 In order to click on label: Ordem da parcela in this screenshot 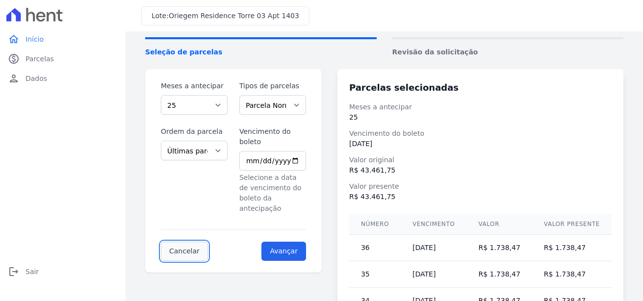, I will do `click(194, 131)`.